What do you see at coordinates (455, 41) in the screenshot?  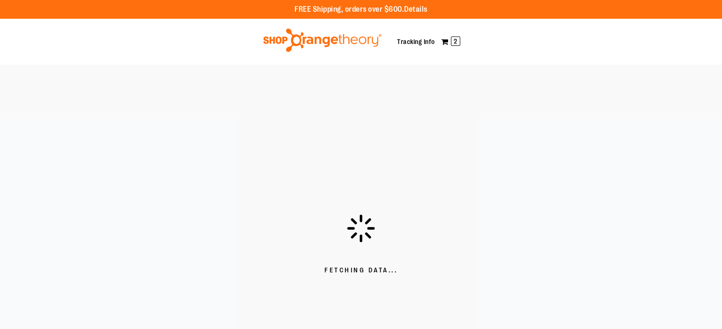 I see `span: 2` at bounding box center [455, 41].